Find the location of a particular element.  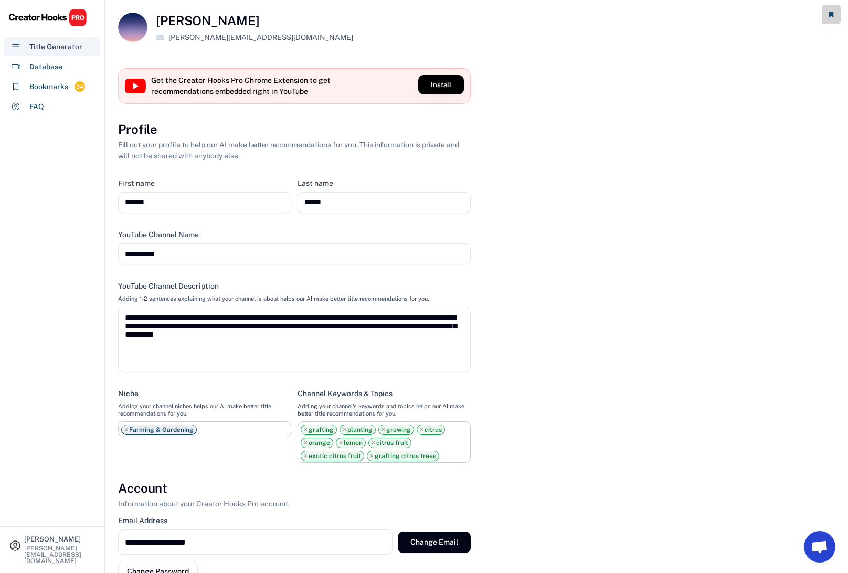

div: Channel Keywords & Topics is located at coordinates (345, 393).